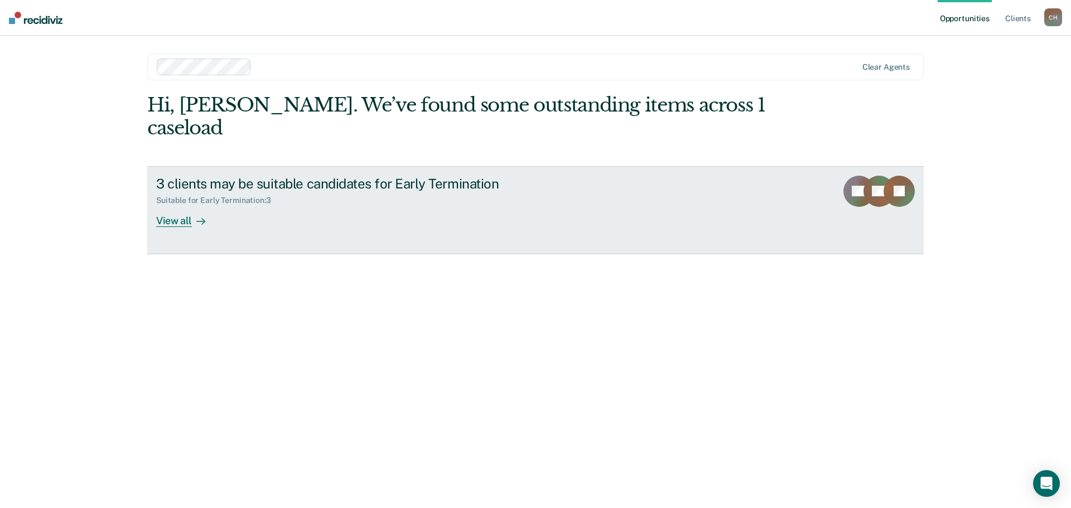 This screenshot has width=1071, height=508. What do you see at coordinates (1054, 17) in the screenshot?
I see `button: CH` at bounding box center [1054, 17].